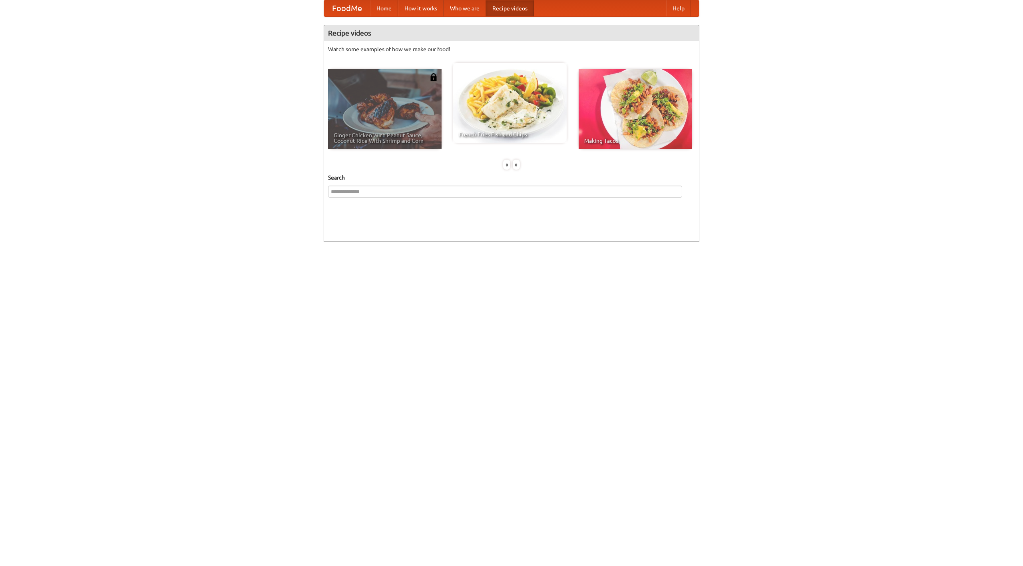 Image resolution: width=1023 pixels, height=566 pixels. I want to click on a: Who we are, so click(465, 8).